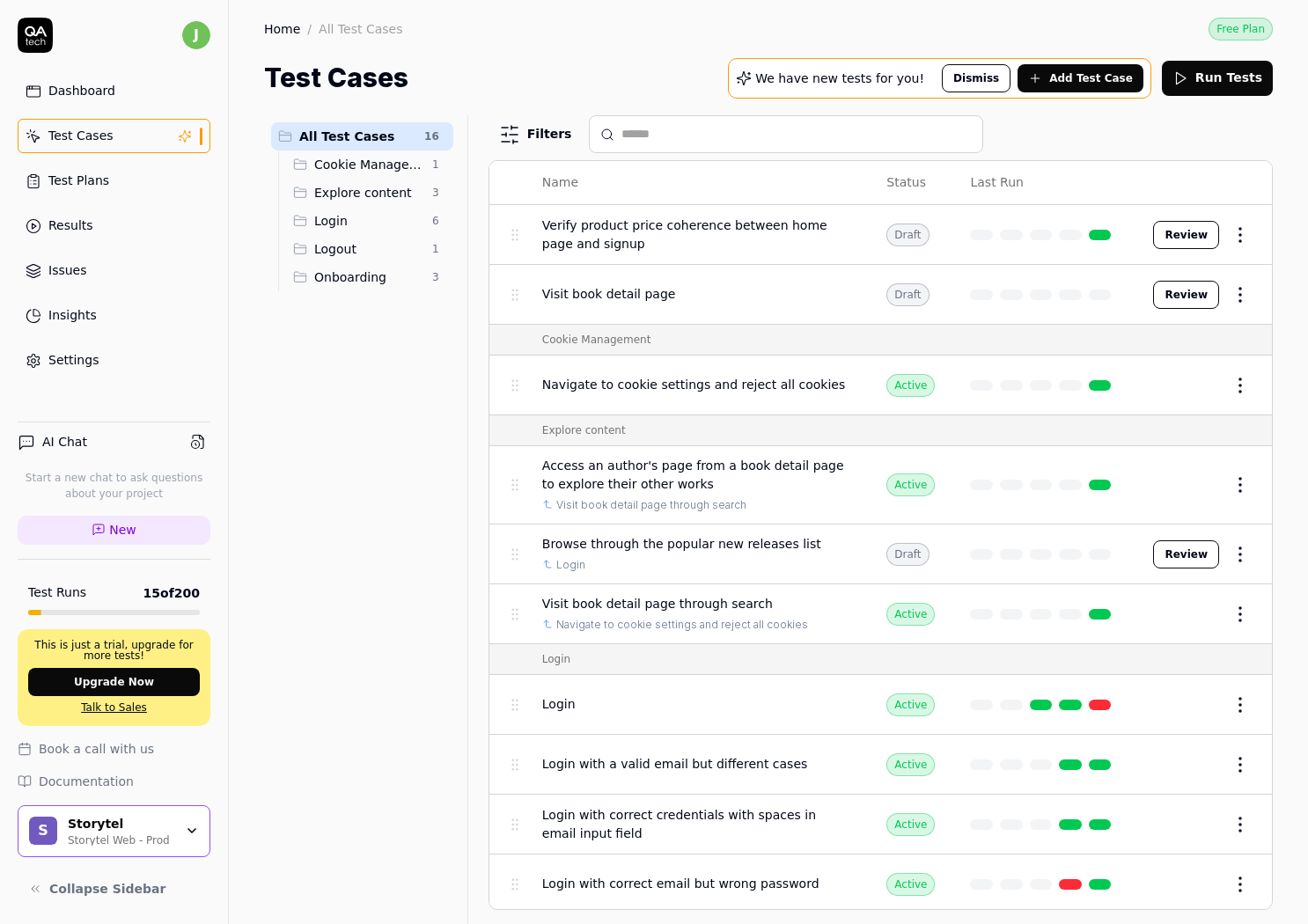 This screenshot has height=924, width=1308. I want to click on span: j, so click(196, 35).